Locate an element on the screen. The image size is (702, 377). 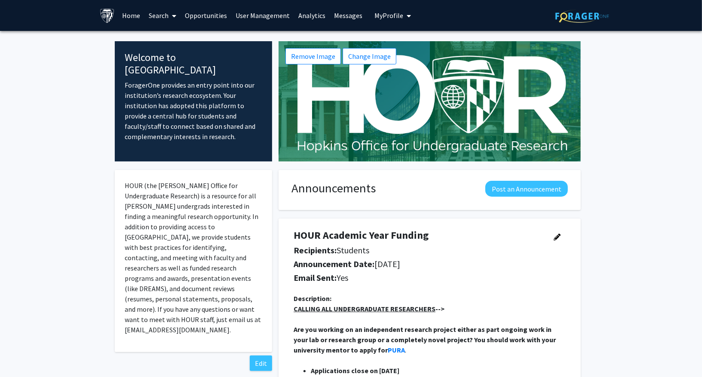
h1: Announcements is located at coordinates (333, 188).